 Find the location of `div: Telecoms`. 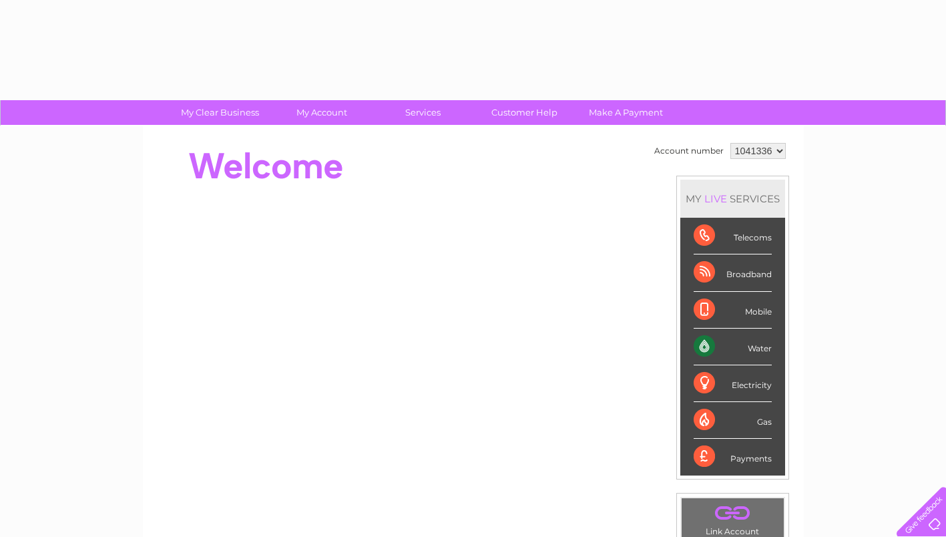

div: Telecoms is located at coordinates (733, 236).